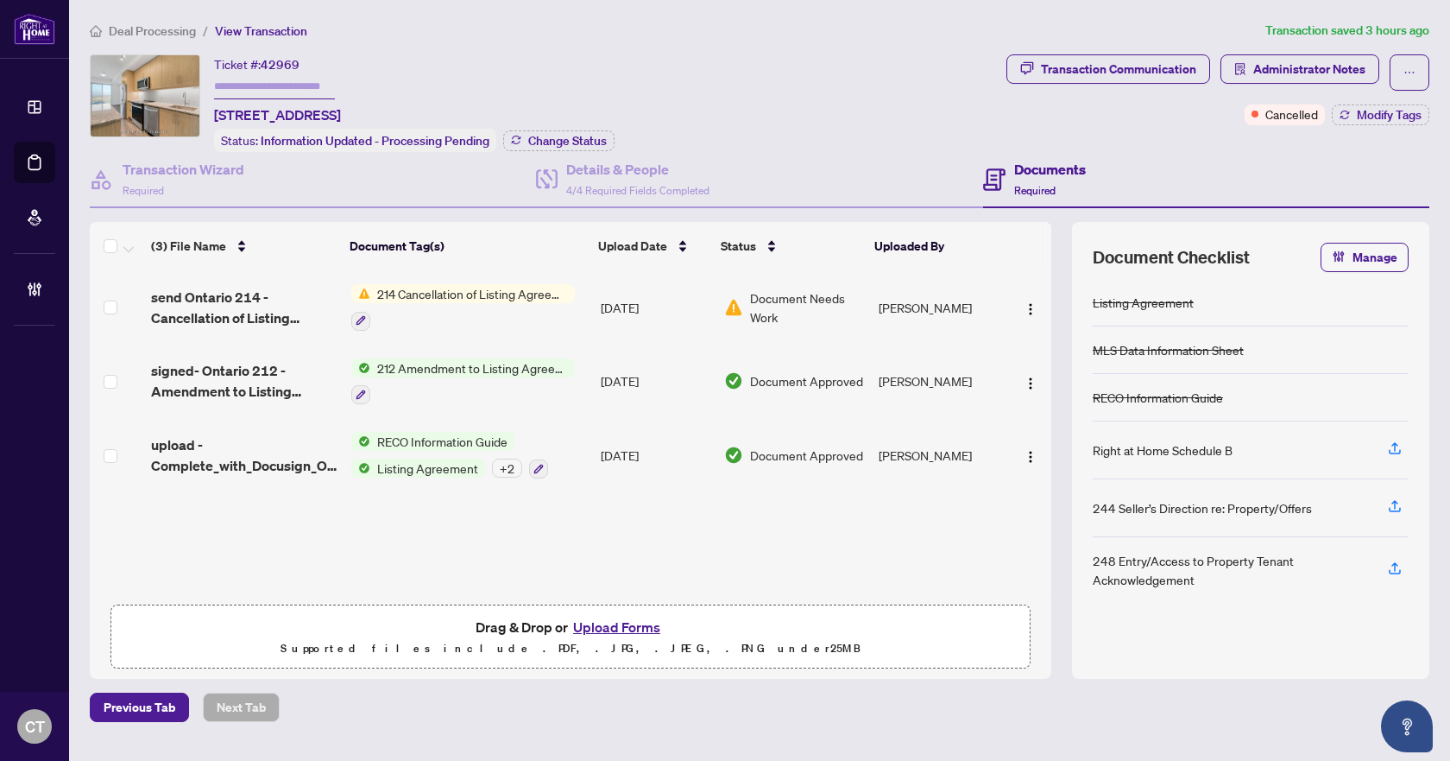 This screenshot has width=1450, height=761. I want to click on span: 4/4 Required Fields Completed, so click(638, 190).